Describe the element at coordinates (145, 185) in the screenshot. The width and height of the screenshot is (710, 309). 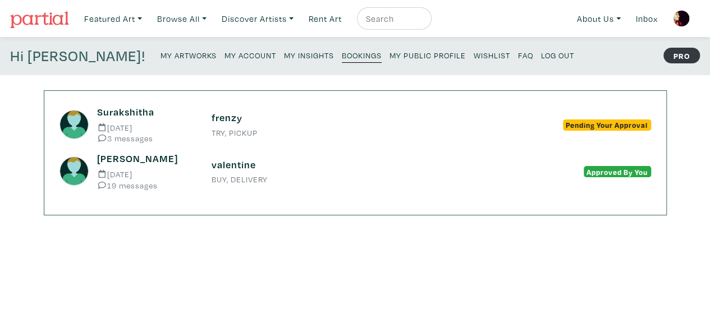
I see `small: 19 messages` at that location.